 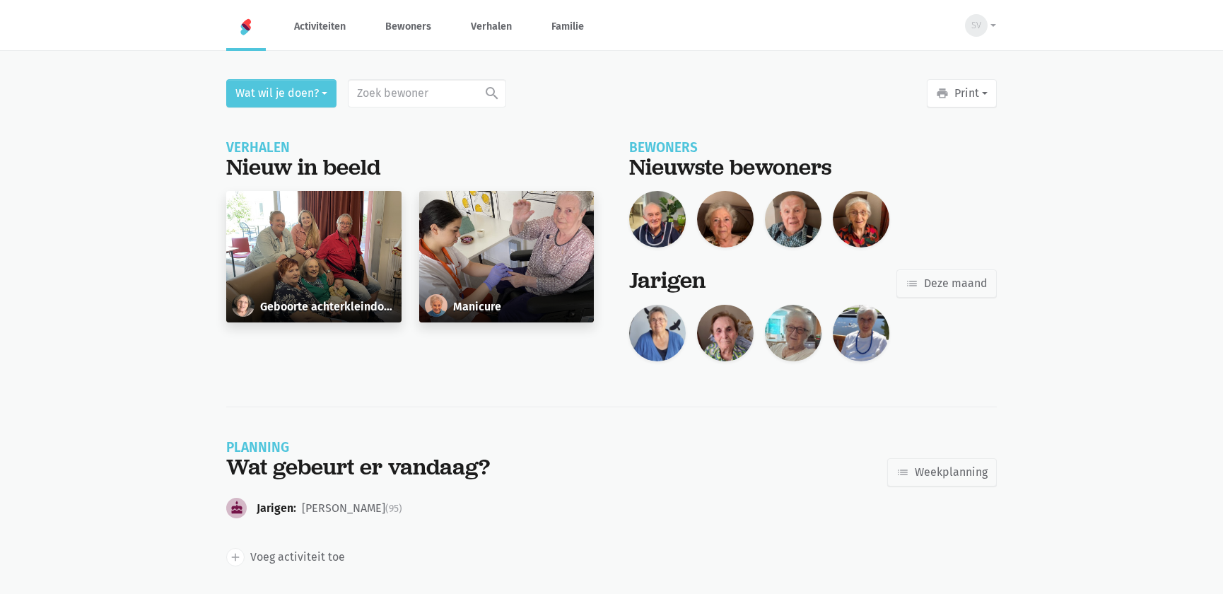 I want to click on div: Nieuwste bewoners, so click(x=813, y=167).